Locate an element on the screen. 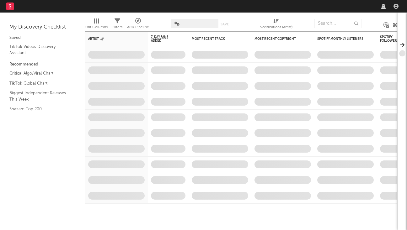 The image size is (407, 230). div: Saved is located at coordinates (42, 38).